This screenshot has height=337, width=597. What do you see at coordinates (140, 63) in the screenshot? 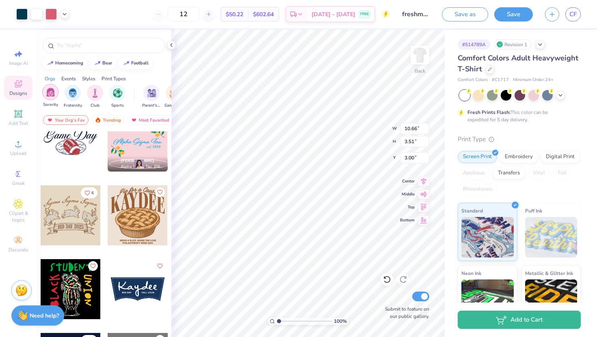
I see `div: football` at bounding box center [140, 63].